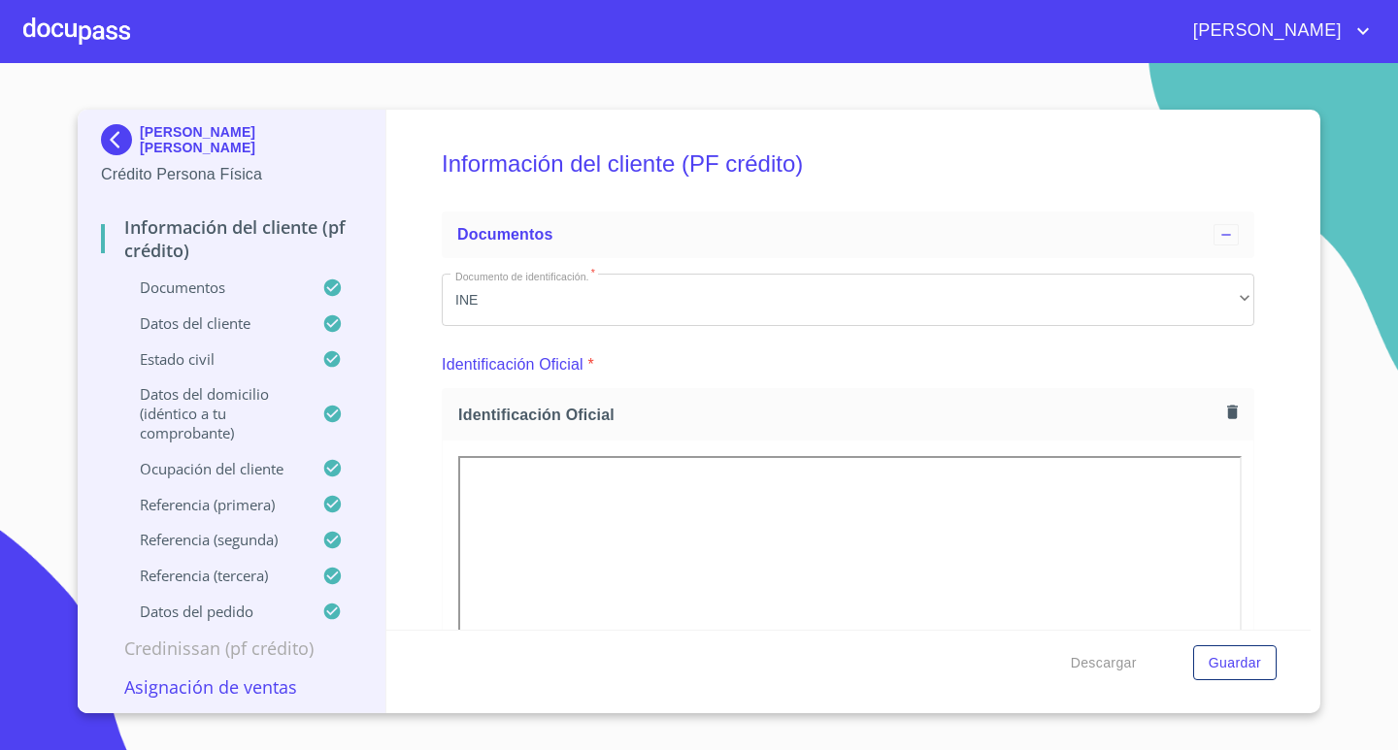 The width and height of the screenshot is (1398, 750). I want to click on p: Ocupación del Cliente, so click(212, 469).